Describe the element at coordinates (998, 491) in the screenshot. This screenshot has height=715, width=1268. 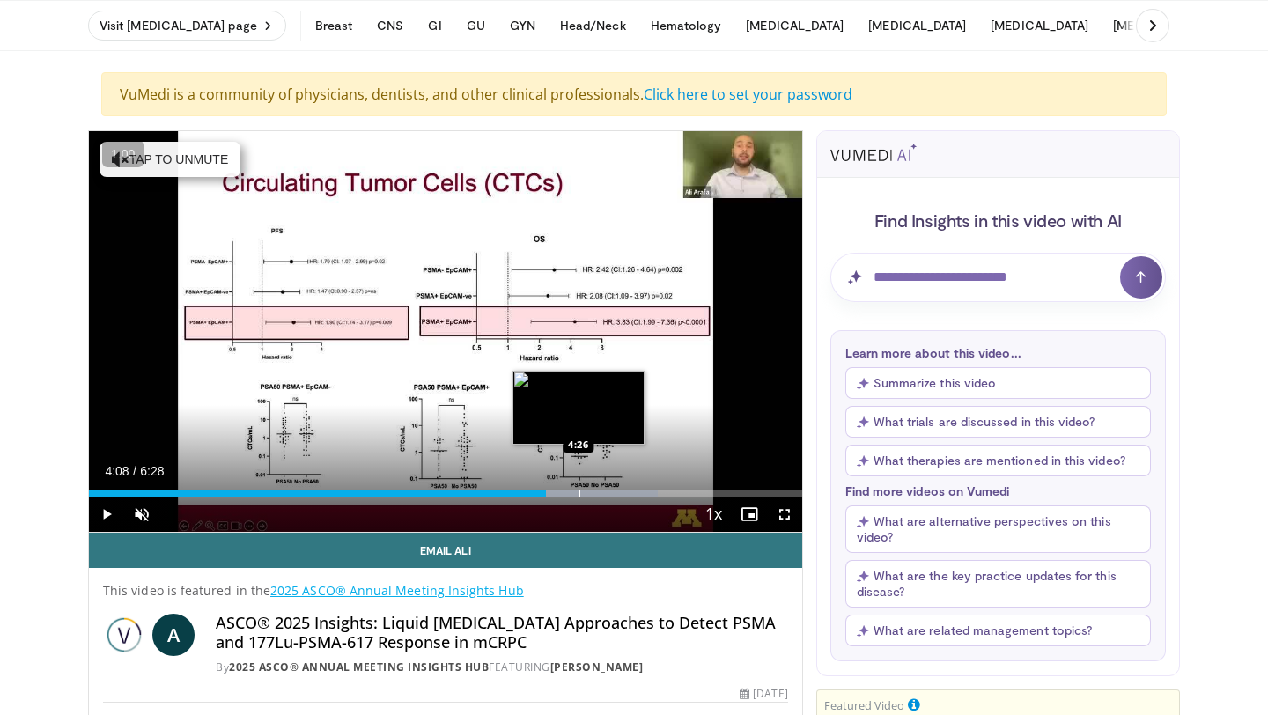
I see `p: Find more videos on Vumedi` at that location.